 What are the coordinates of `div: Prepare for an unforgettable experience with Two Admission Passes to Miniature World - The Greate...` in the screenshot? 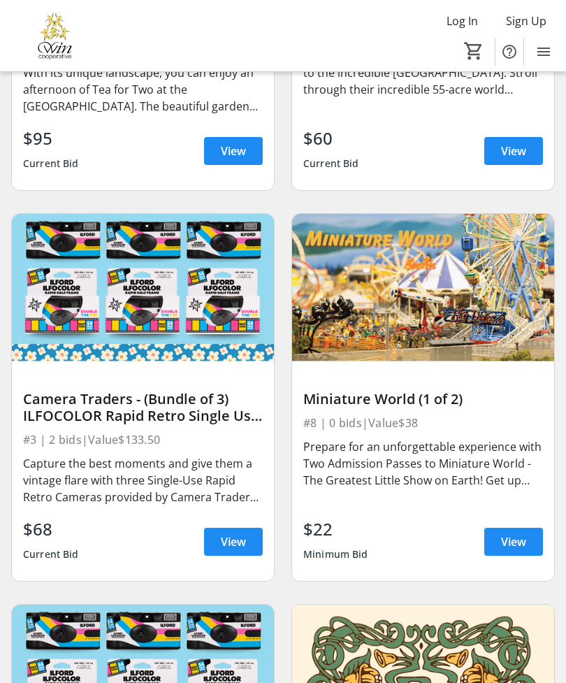 It's located at (423, 463).